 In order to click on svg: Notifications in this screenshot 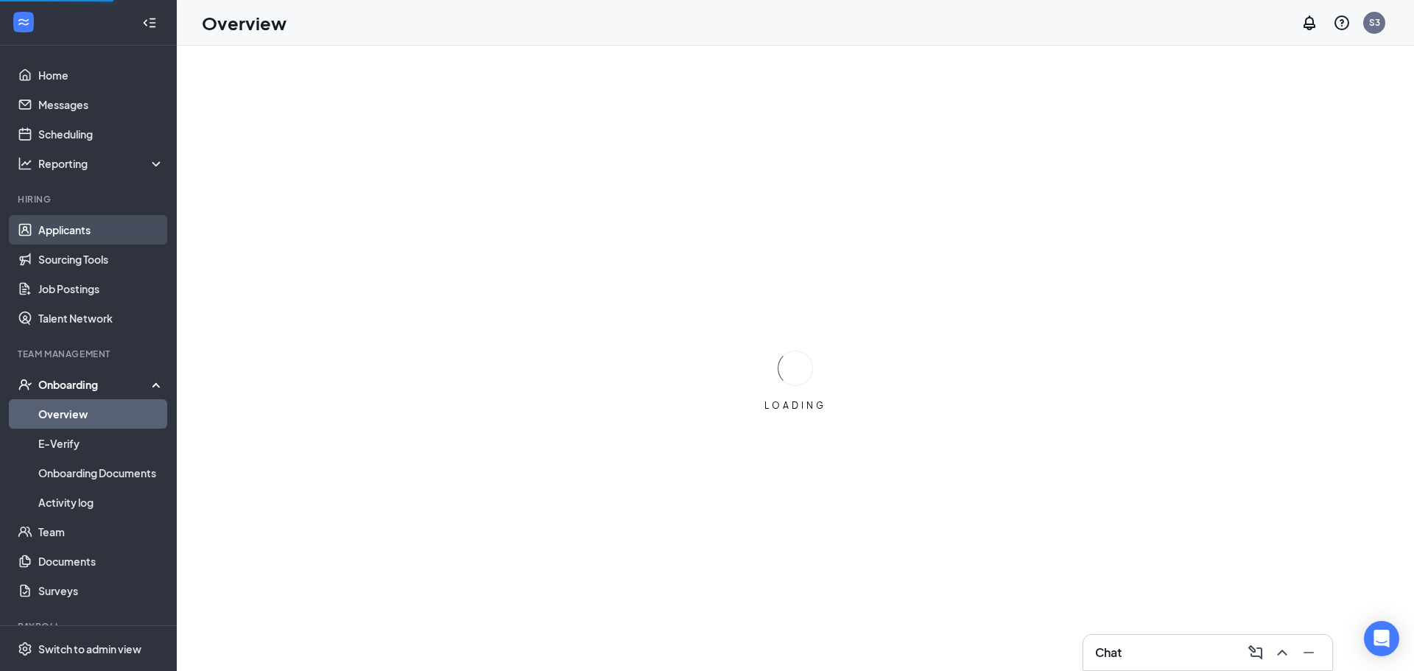, I will do `click(1310, 23)`.